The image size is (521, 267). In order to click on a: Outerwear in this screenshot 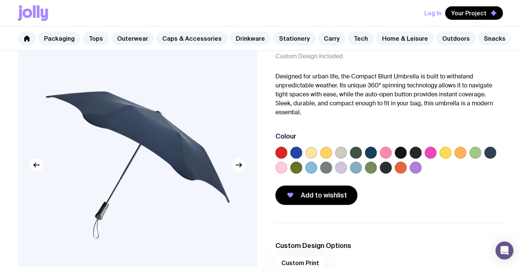, I will do `click(132, 38)`.